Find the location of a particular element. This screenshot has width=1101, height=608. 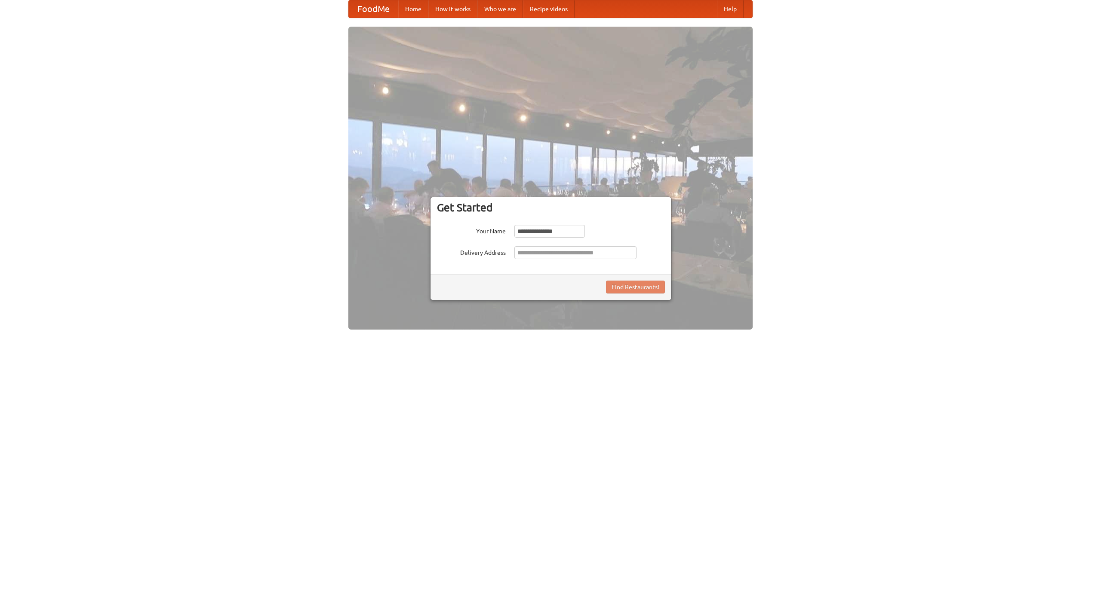

h3: Get Started is located at coordinates (551, 208).